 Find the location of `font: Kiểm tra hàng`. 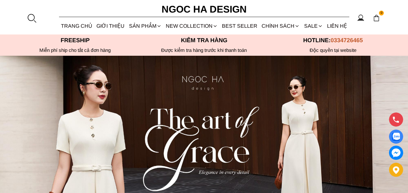

font: Kiểm tra hàng is located at coordinates (204, 40).